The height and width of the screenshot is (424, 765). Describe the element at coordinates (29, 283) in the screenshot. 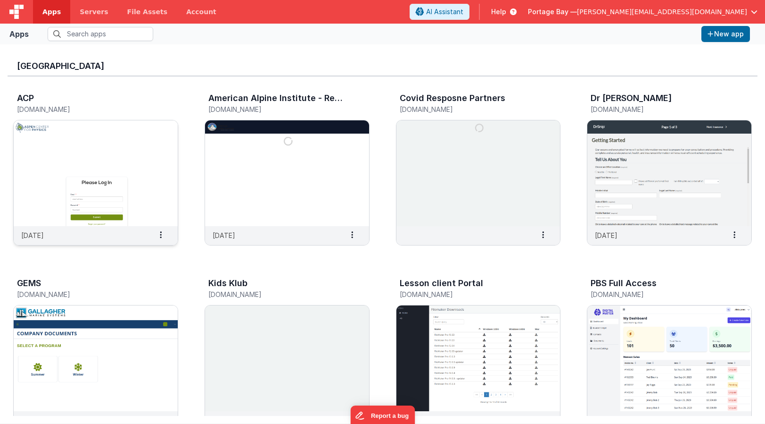

I see `h3: GEMS` at that location.